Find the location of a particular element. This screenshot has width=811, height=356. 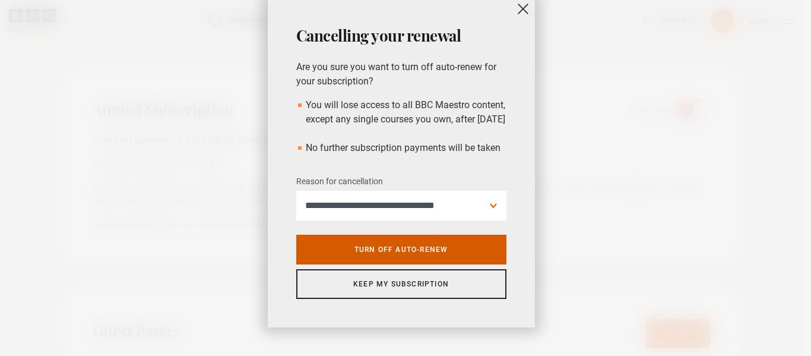

h2: Cancelling your renewal is located at coordinates (401, 36).